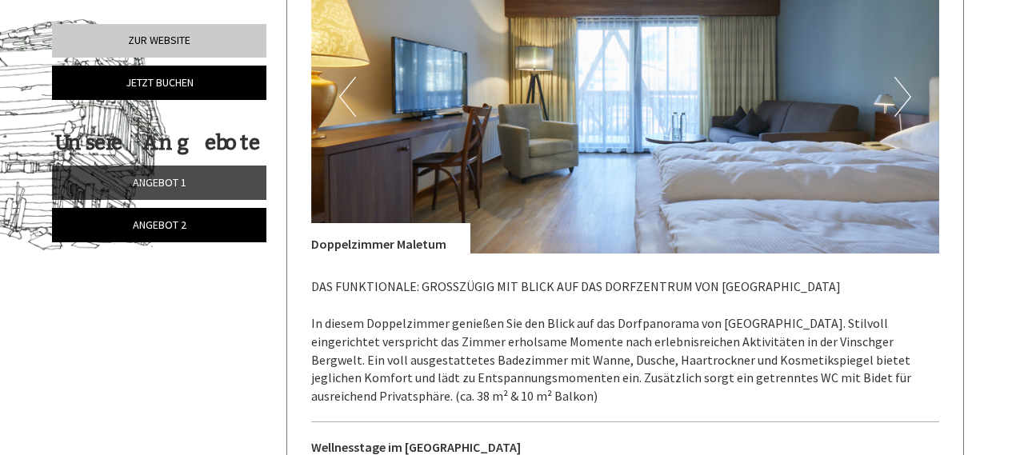 This screenshot has height=455, width=1016. Describe the element at coordinates (159, 82) in the screenshot. I see `a: Jetzt buchen` at that location.